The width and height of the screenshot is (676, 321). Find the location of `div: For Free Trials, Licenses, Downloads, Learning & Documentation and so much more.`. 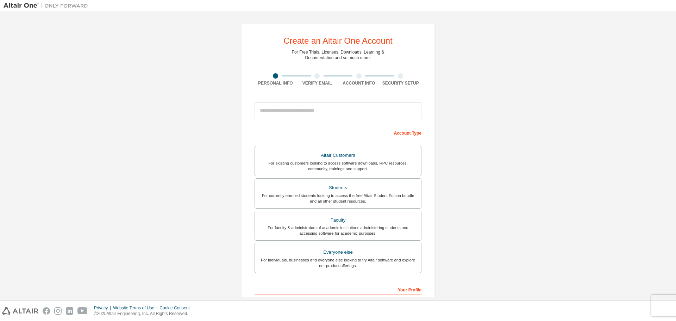

div: For Free Trials, Licenses, Downloads, Learning & Documentation and so much more. is located at coordinates (338, 55).